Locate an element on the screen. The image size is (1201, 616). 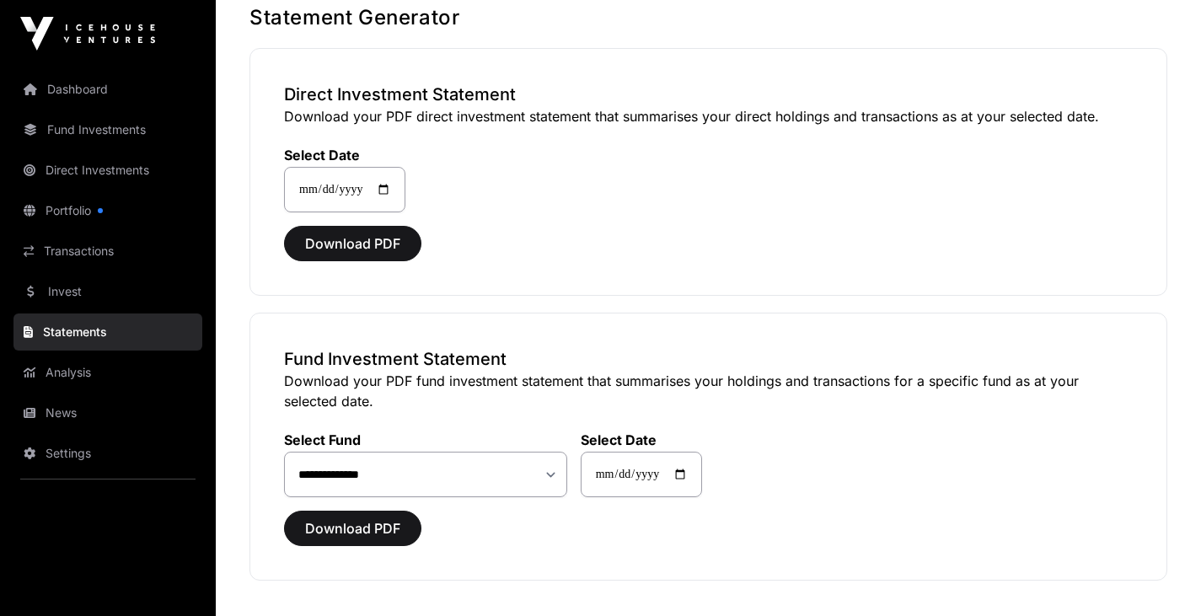
h3: Fund Investment Statement is located at coordinates (708, 359).